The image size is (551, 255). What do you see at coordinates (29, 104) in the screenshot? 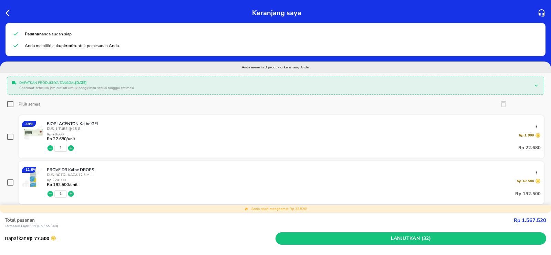
I see `div: Pilih semua` at bounding box center [29, 104].